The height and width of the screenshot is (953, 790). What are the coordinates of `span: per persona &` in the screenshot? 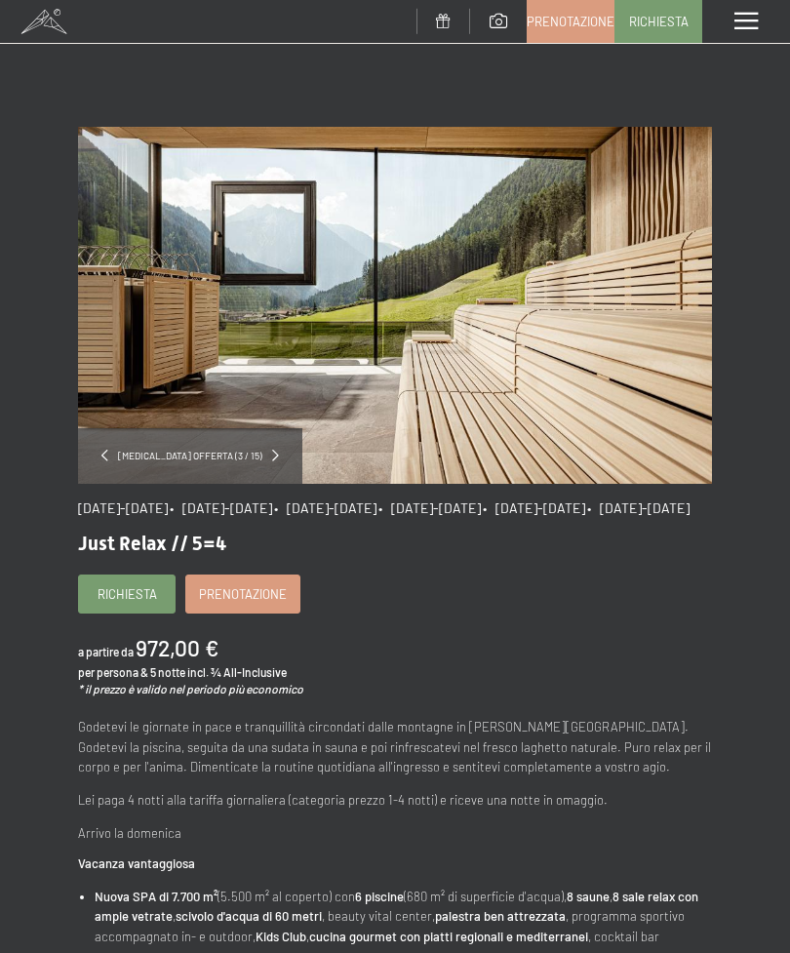 It's located at (113, 672).